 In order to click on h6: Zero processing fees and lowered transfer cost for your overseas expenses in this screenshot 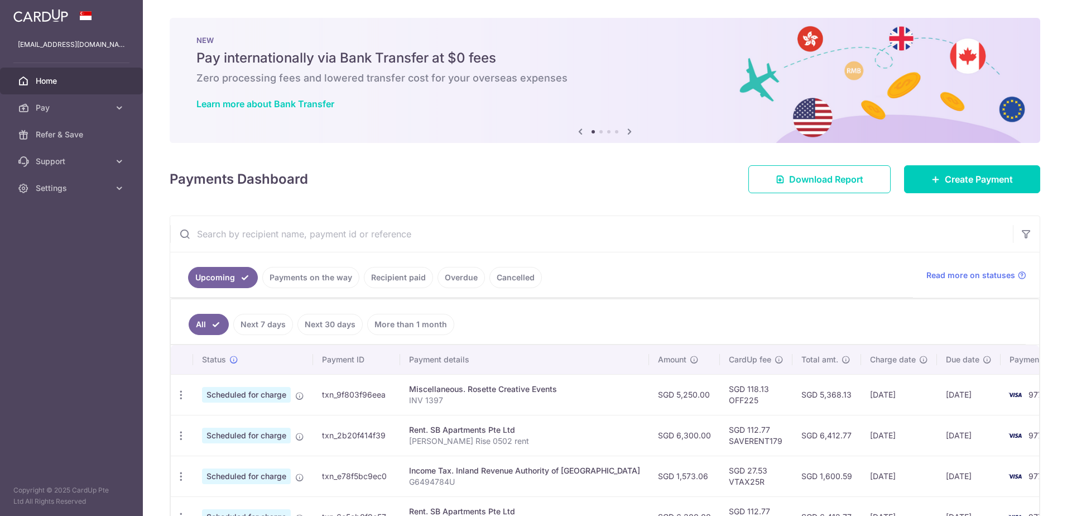, I will do `click(605, 78)`.